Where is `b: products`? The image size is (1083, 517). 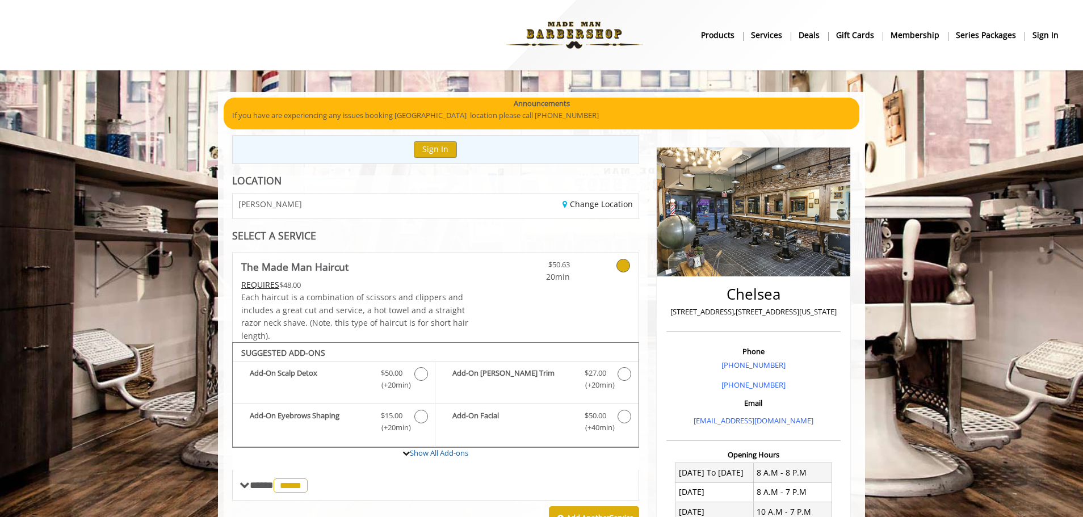
b: products is located at coordinates (717, 35).